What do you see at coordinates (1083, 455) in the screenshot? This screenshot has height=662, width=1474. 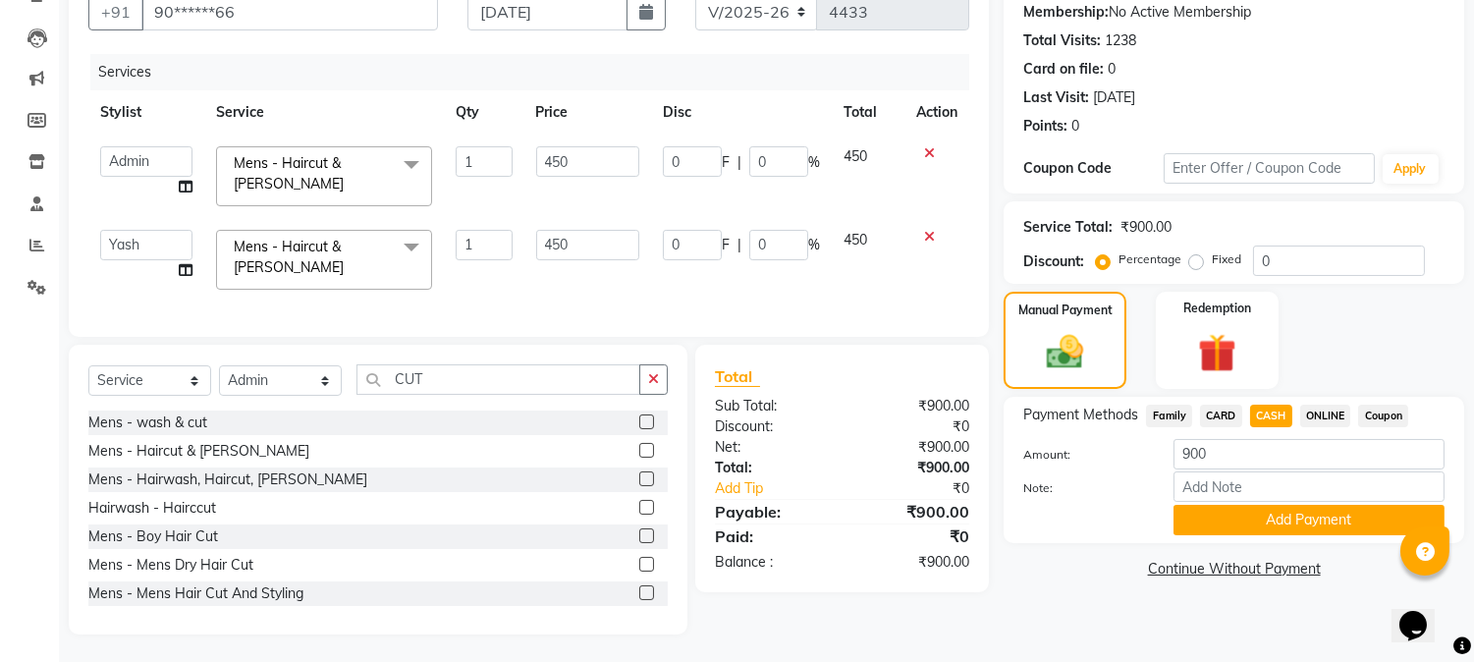 I see `label: Amount:` at bounding box center [1083, 455].